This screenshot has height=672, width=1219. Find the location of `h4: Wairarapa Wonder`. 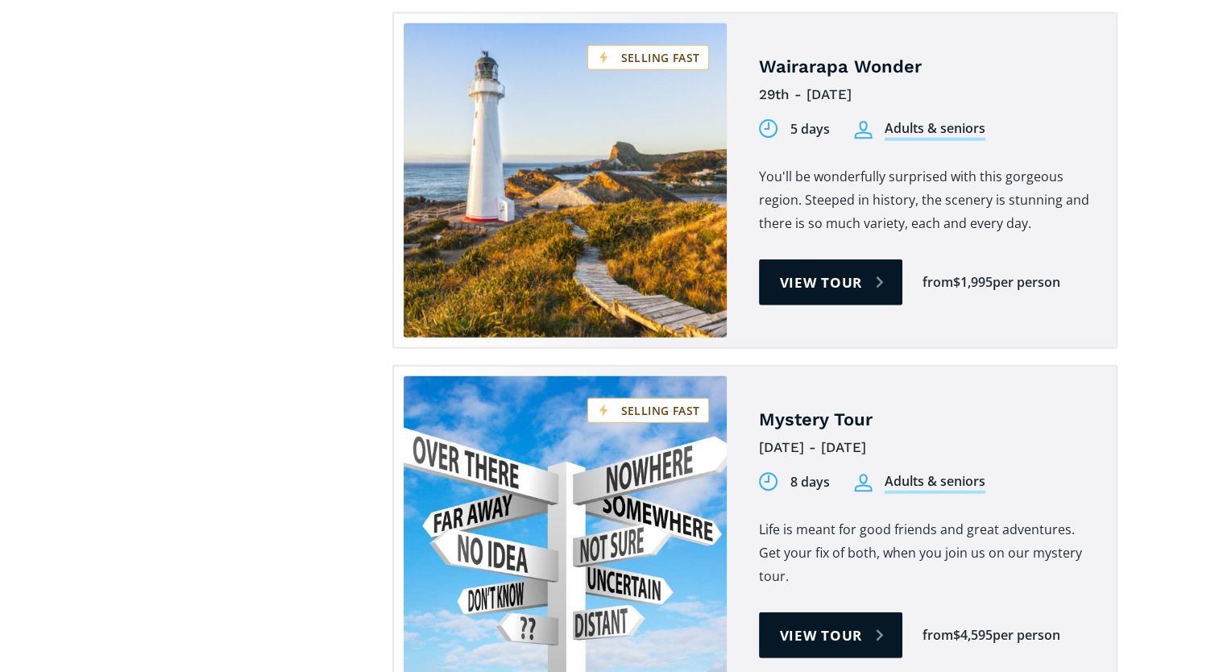

h4: Wairarapa Wonder is located at coordinates (925, 67).